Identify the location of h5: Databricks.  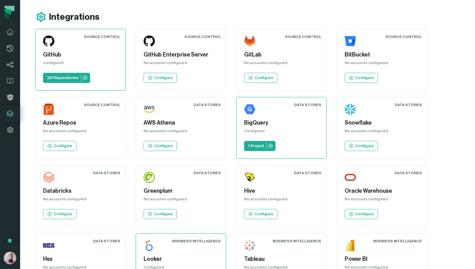
(80, 191).